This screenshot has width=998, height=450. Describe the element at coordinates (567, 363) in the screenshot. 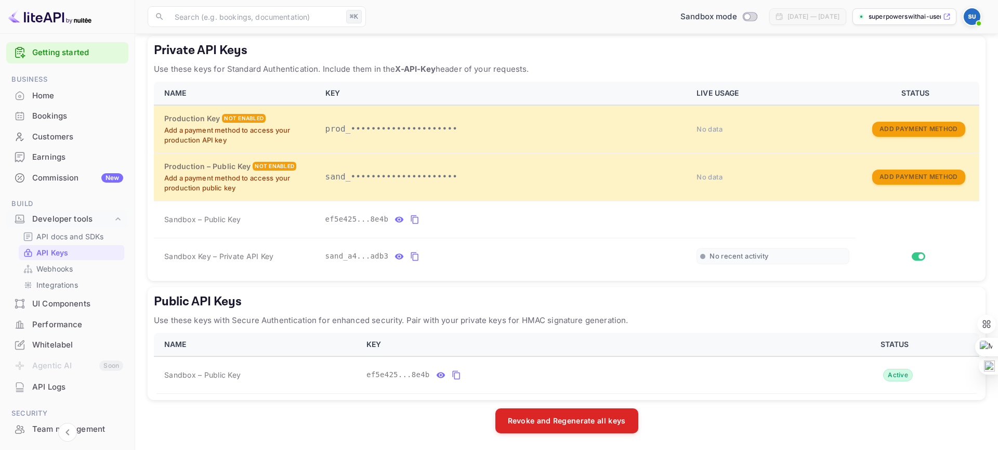

I see `table: public api keys table` at that location.